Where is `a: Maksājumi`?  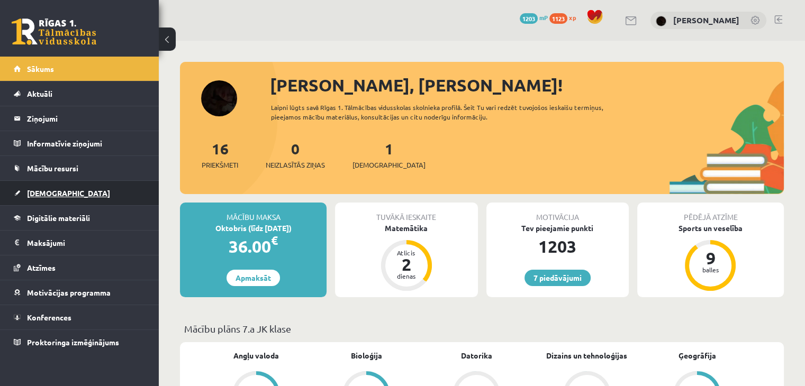 a: Maksājumi is located at coordinates (79, 243).